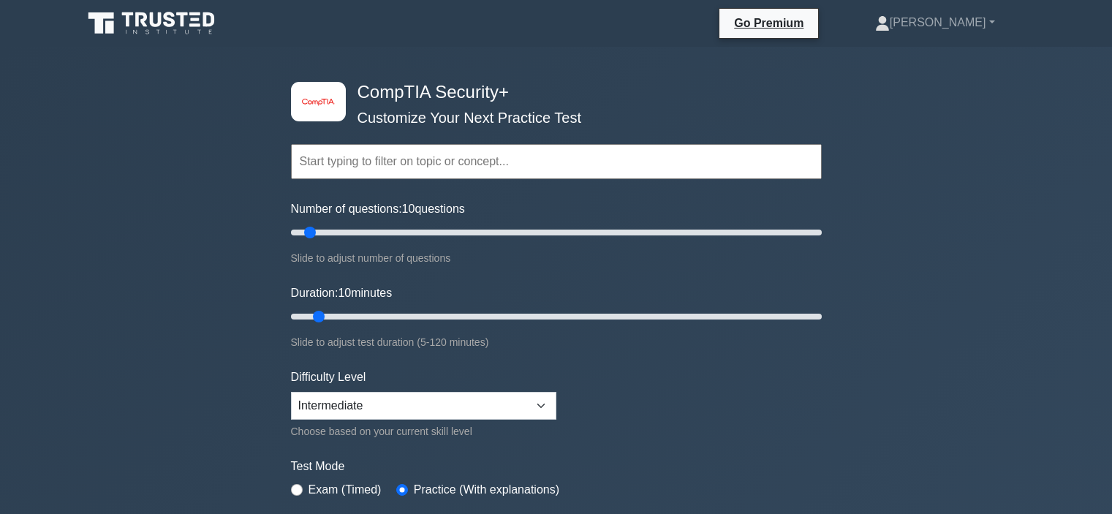 This screenshot has height=514, width=1112. I want to click on label: Test Mode, so click(557, 467).